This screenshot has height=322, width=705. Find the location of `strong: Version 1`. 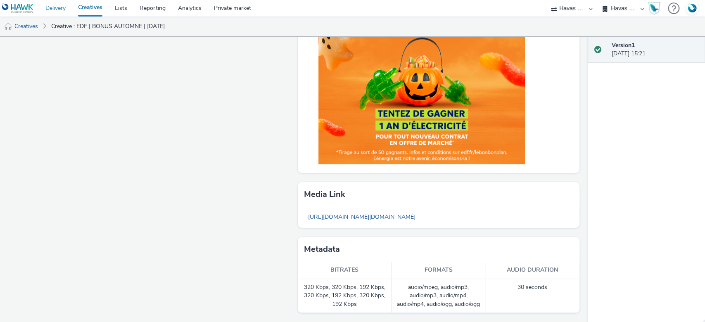

strong: Version 1 is located at coordinates (623, 45).